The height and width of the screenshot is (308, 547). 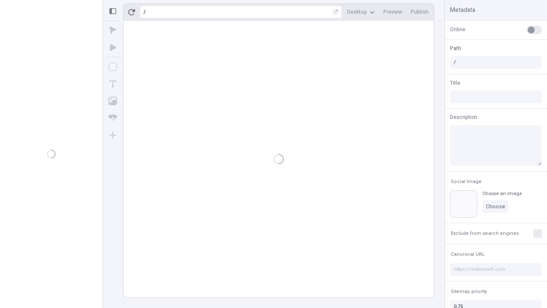 I want to click on span: Preview, so click(x=393, y=12).